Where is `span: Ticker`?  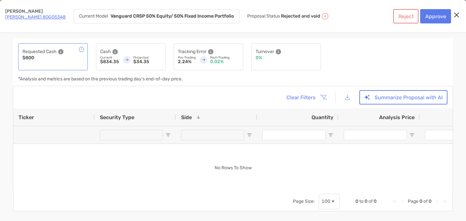
span: Ticker is located at coordinates (26, 117).